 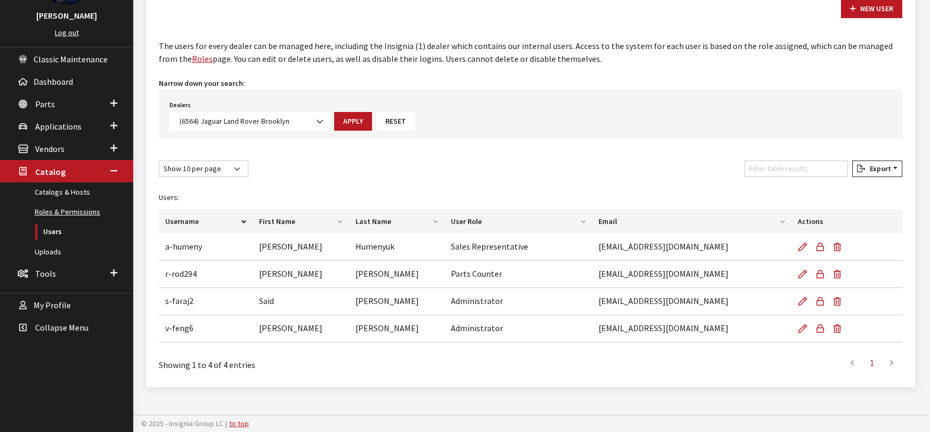 What do you see at coordinates (206, 301) in the screenshot?
I see `td: s-faraj2` at bounding box center [206, 301].